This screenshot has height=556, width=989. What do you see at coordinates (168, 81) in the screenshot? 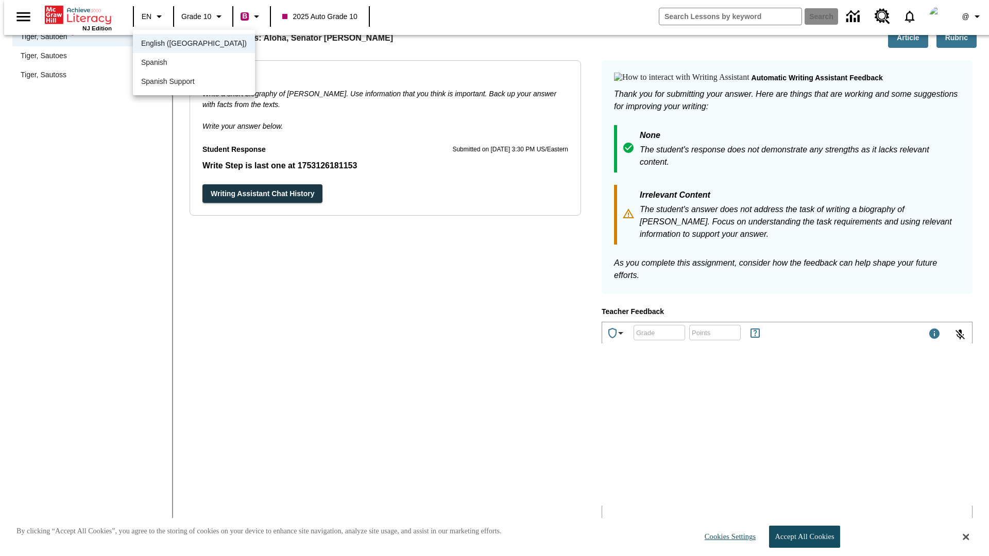
I see `span: Spanish Support` at bounding box center [168, 81].